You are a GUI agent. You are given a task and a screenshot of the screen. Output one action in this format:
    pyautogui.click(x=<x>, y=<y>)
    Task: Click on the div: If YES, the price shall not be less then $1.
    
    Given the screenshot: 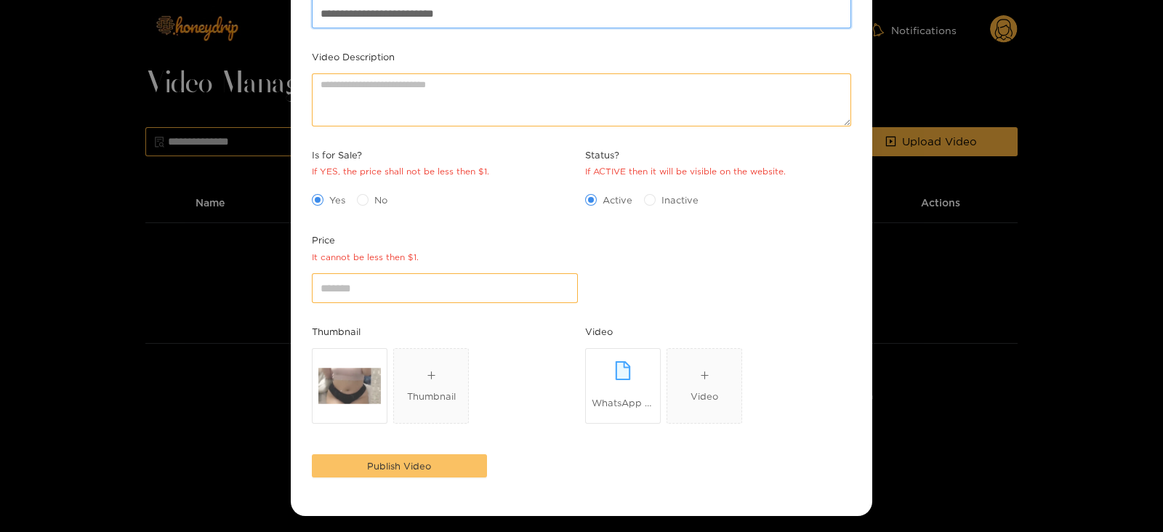 What is the action you would take?
    pyautogui.click(x=400, y=172)
    